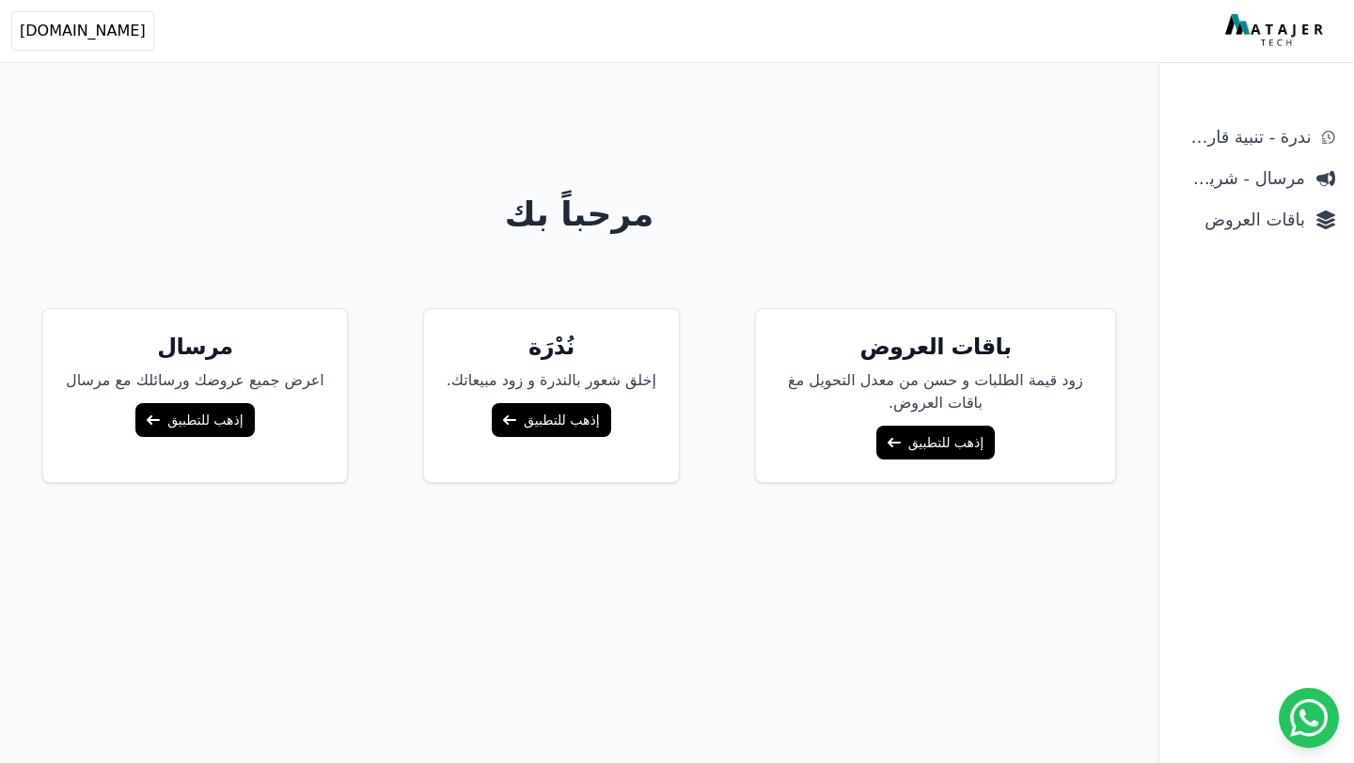 This screenshot has height=763, width=1354. Describe the element at coordinates (551, 347) in the screenshot. I see `h5: نُدْرَة` at that location.